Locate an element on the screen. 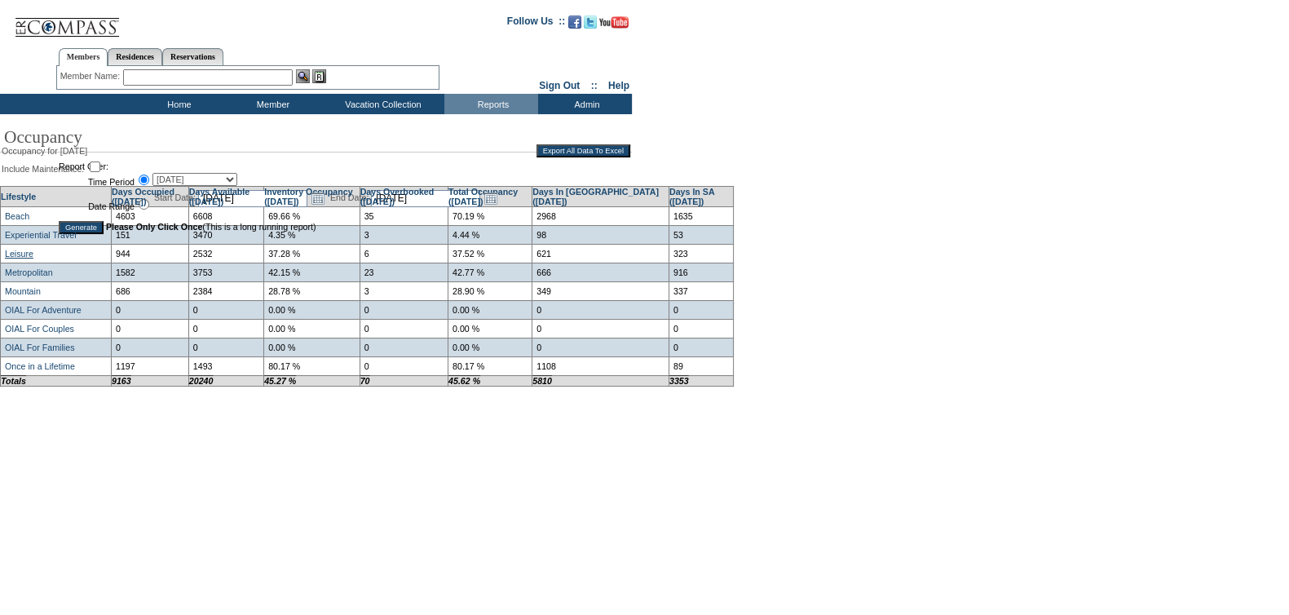 Image resolution: width=1289 pixels, height=615 pixels. td: Reports is located at coordinates (491, 104).